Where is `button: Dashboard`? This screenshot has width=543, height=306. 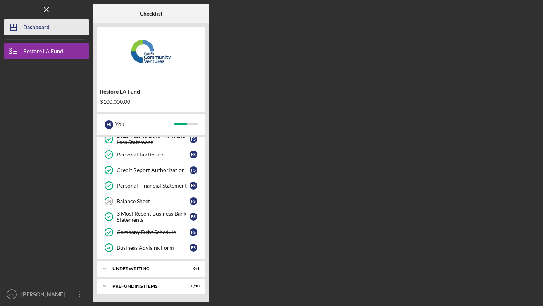 button: Dashboard is located at coordinates (47, 27).